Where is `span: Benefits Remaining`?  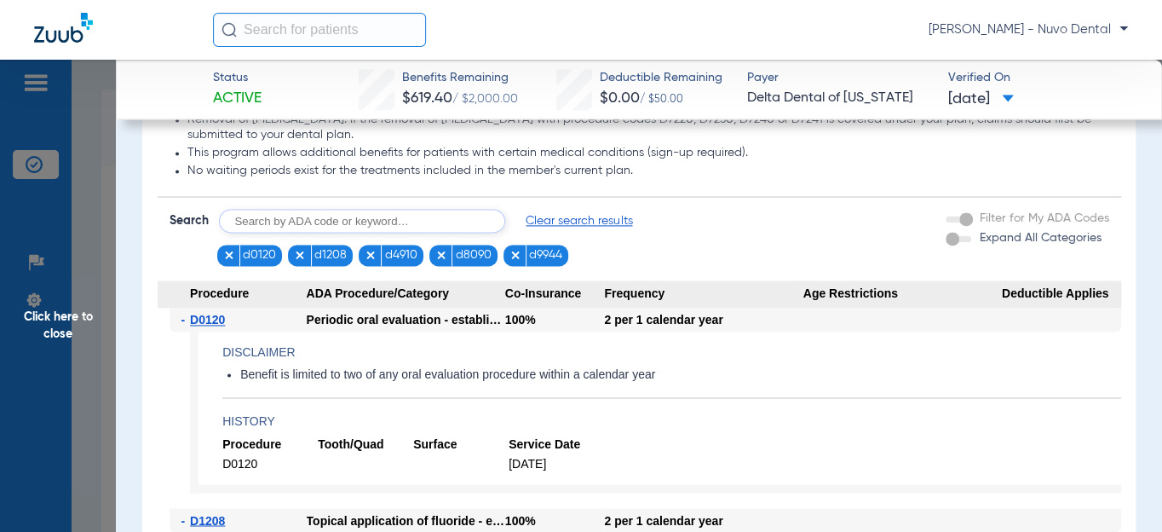 span: Benefits Remaining is located at coordinates (460, 78).